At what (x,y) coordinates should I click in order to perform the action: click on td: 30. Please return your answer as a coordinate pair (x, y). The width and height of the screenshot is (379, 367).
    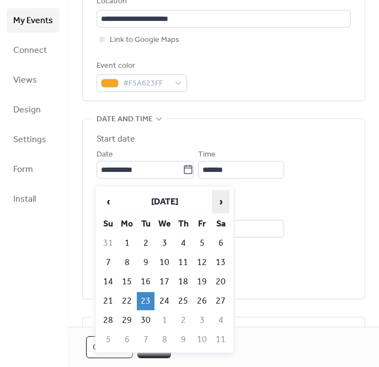
    Looking at the image, I should click on (146, 321).